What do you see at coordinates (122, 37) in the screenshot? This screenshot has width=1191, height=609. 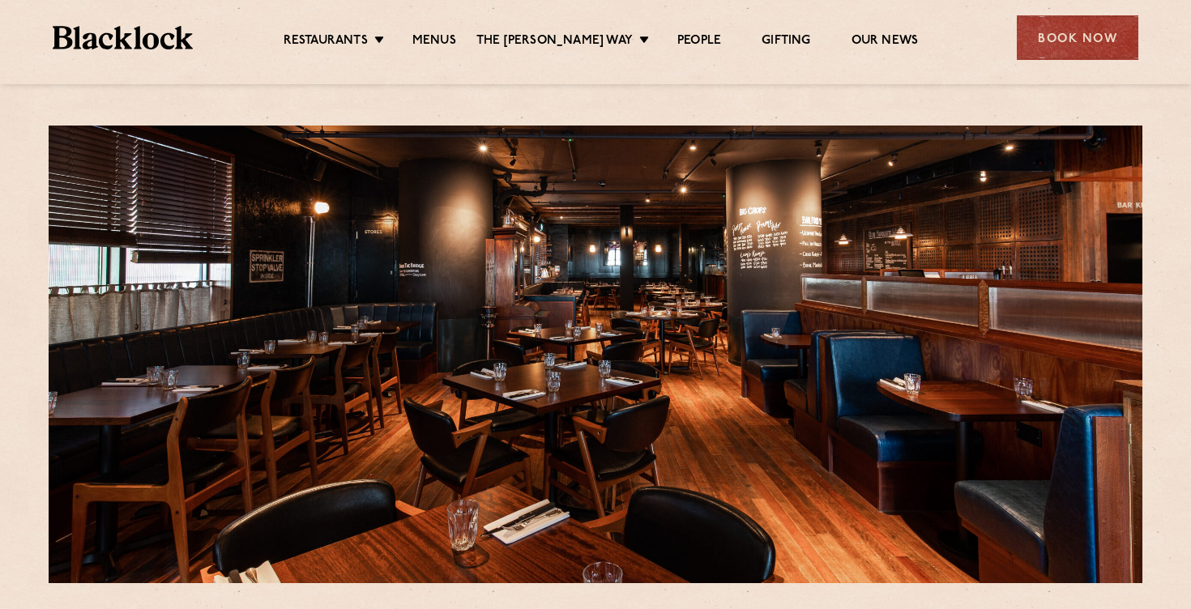 I see `img: BL_Textured_Logo-footer-cropped.svg` at bounding box center [122, 37].